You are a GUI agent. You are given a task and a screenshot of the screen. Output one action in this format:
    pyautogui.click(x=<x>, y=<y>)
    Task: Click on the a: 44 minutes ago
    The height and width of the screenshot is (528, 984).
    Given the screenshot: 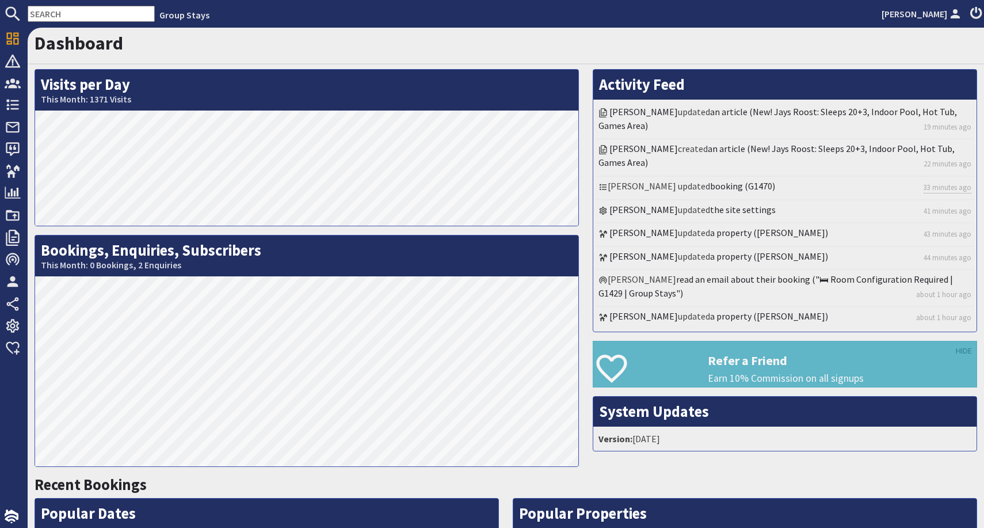 What is the action you would take?
    pyautogui.click(x=947, y=257)
    